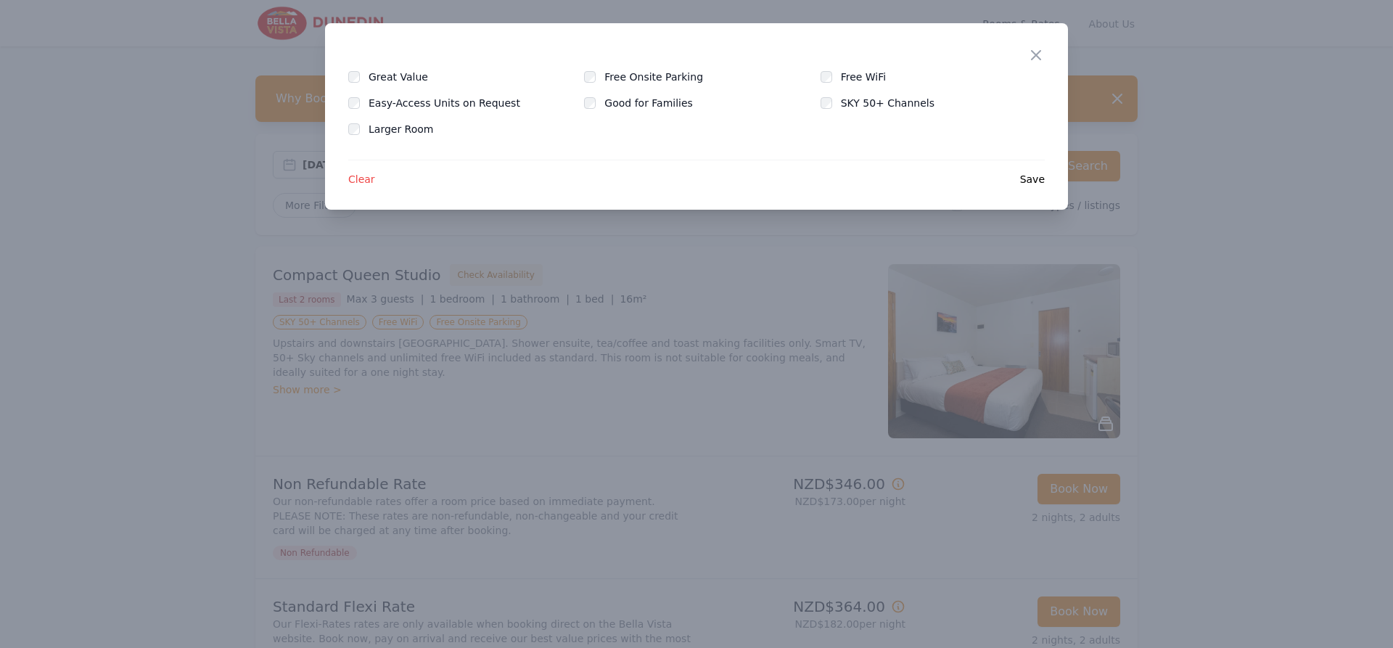 The image size is (1393, 648). Describe the element at coordinates (407, 77) in the screenshot. I see `label: Great Value` at that location.